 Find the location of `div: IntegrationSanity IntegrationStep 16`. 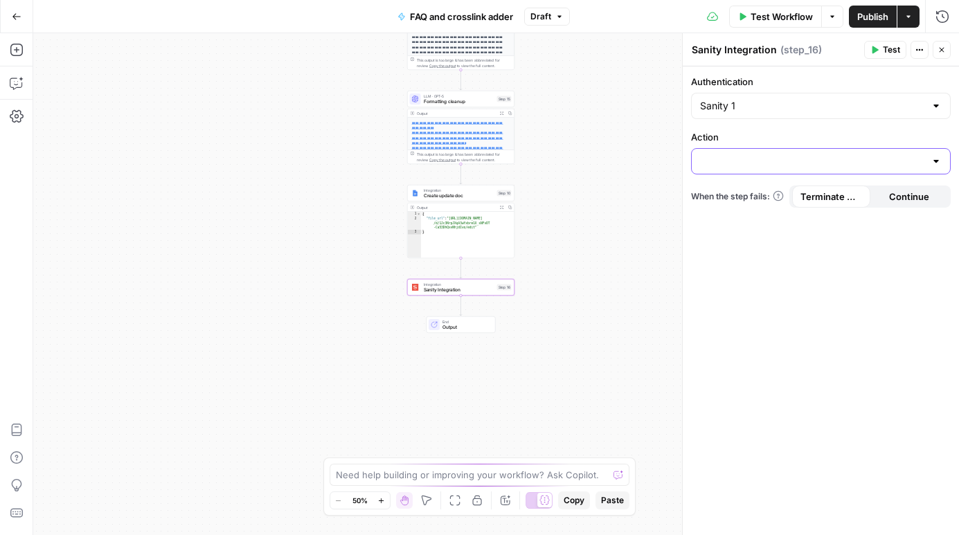

div: IntegrationSanity IntegrationStep 16 is located at coordinates (460, 287).